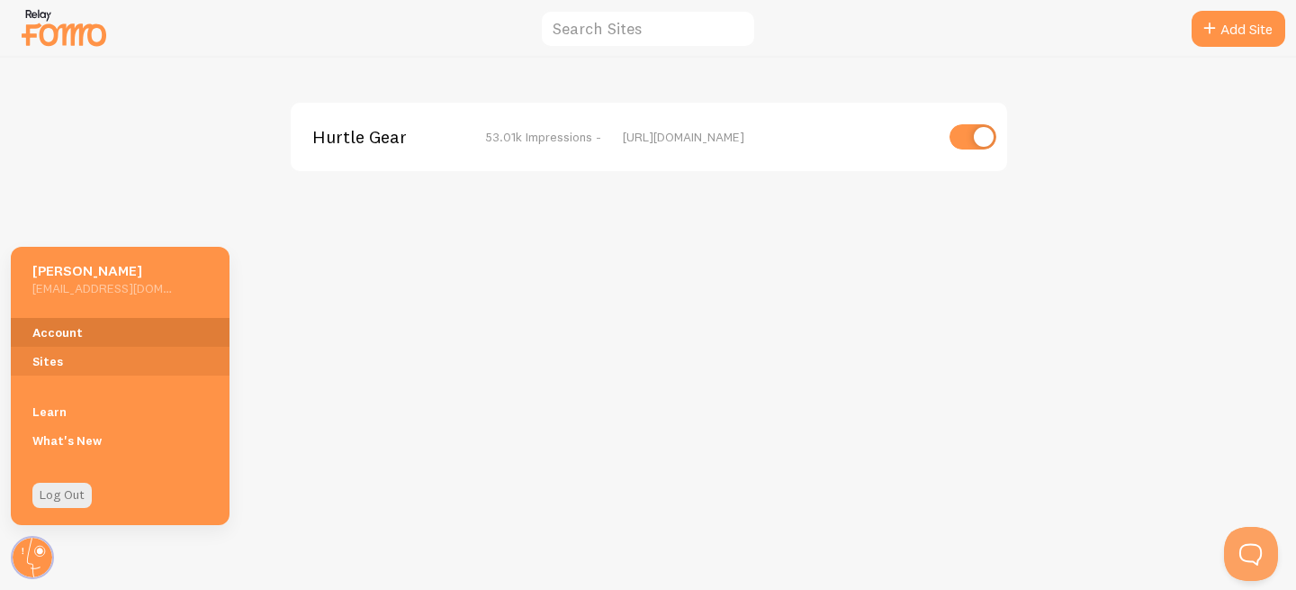 The width and height of the screenshot is (1296, 590). What do you see at coordinates (64, 27) in the screenshot?
I see `img: fomo-relay-logo-orange.svg` at bounding box center [64, 27].